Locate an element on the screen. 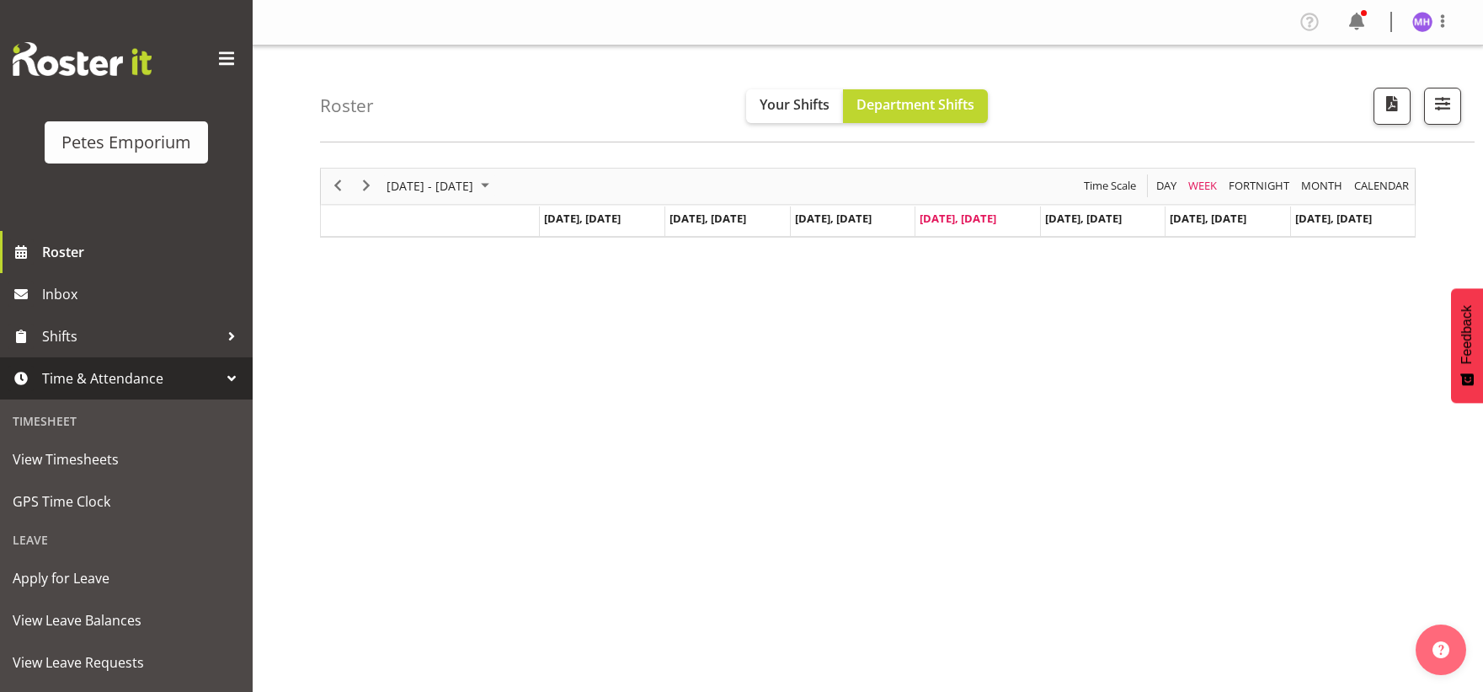  div: Leave is located at coordinates (126, 539).